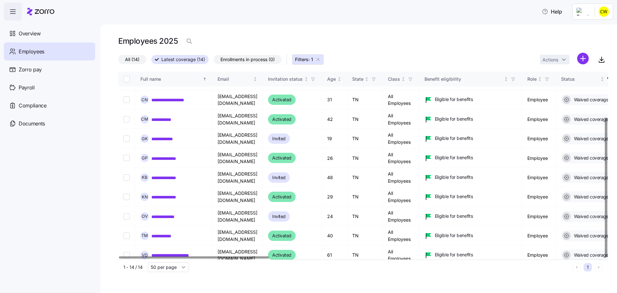 This screenshot has height=293, width=617. I want to click on span: K B, so click(145, 177).